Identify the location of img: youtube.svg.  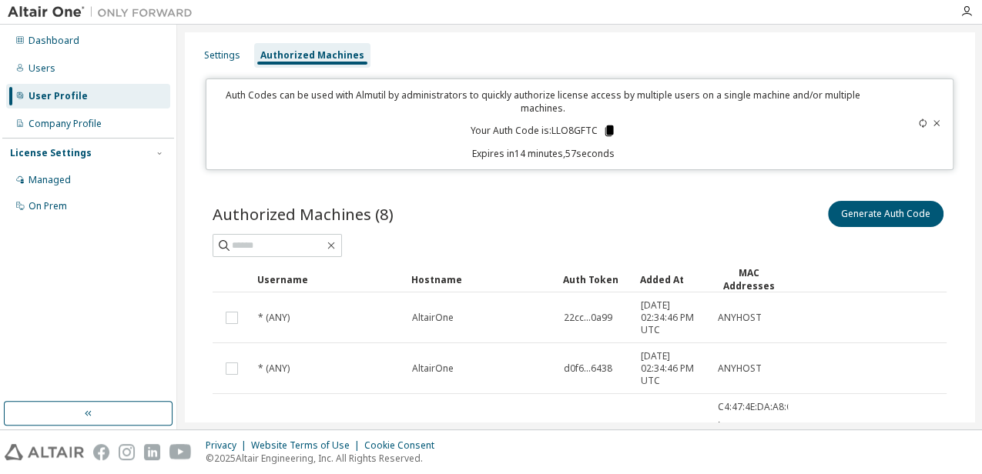
(180, 452).